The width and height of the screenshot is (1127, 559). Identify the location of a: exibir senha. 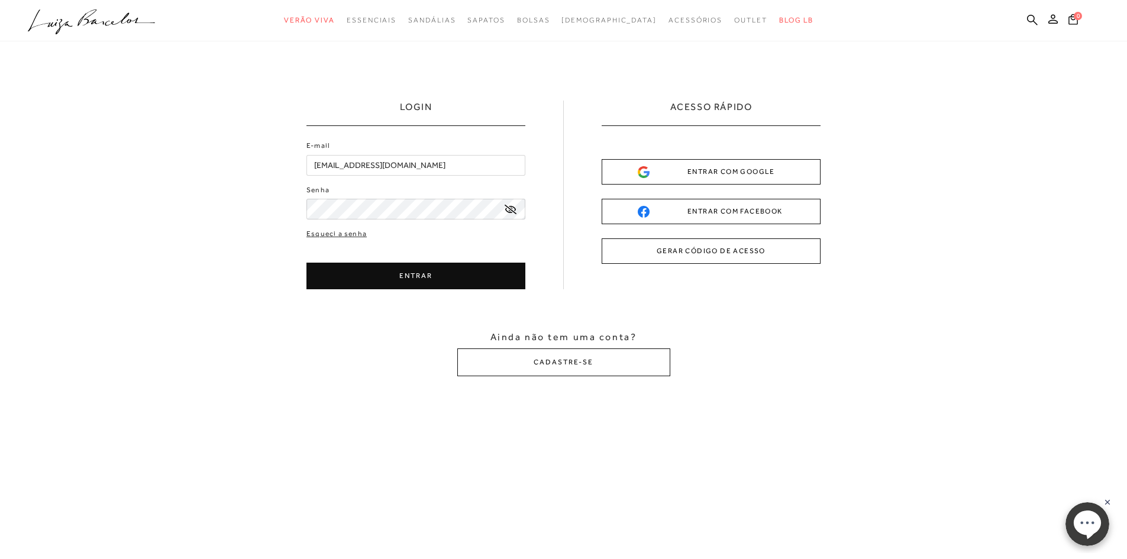
(511, 209).